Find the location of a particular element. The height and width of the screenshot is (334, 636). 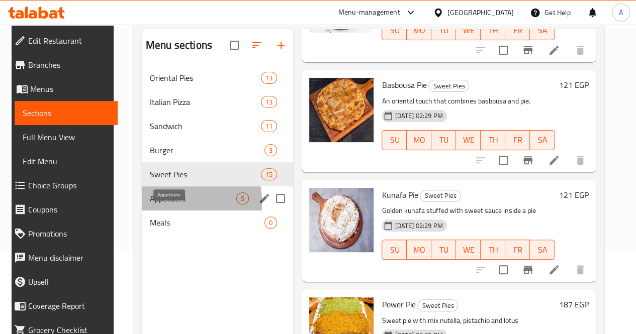

span: Coupons is located at coordinates (69, 210).